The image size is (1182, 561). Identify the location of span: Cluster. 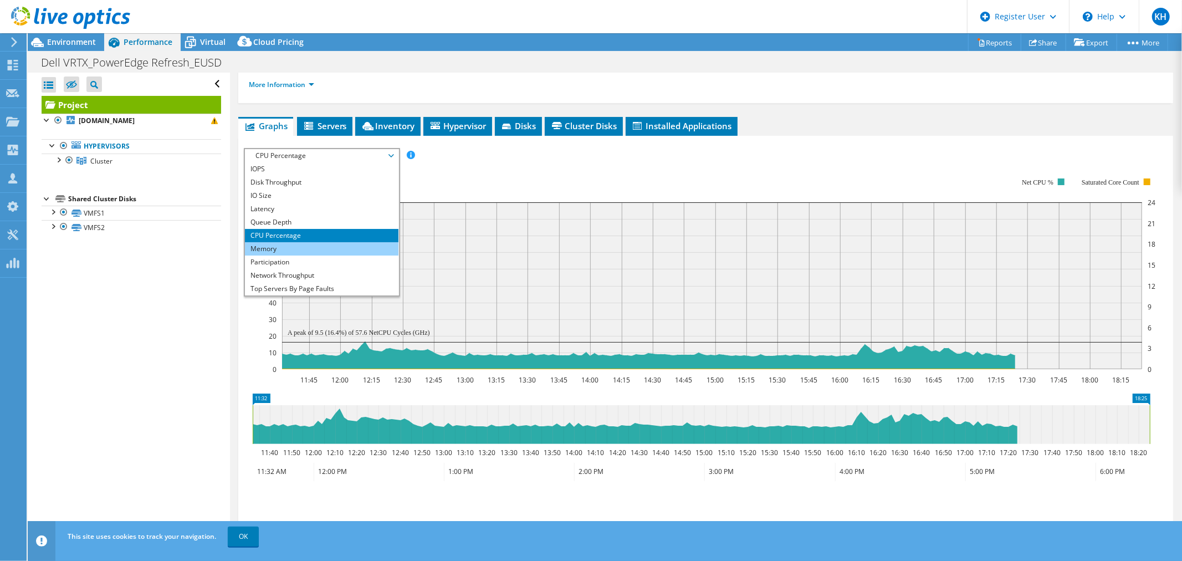
(101, 161).